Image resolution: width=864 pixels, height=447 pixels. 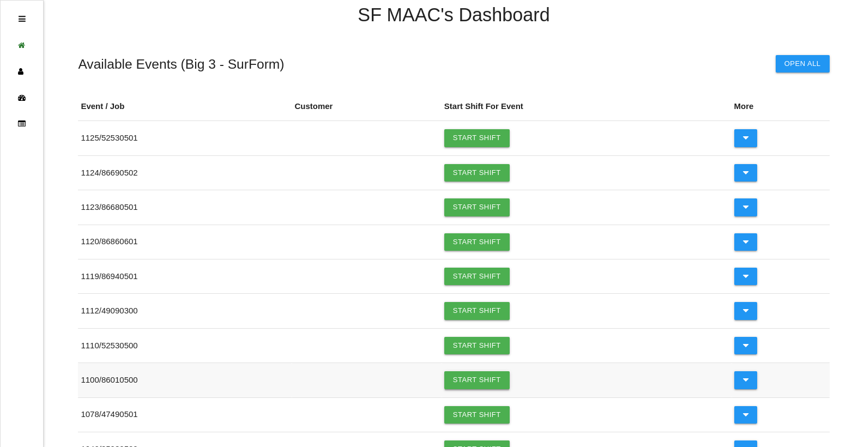 I want to click on td: 1119 / 86940501, so click(x=185, y=276).